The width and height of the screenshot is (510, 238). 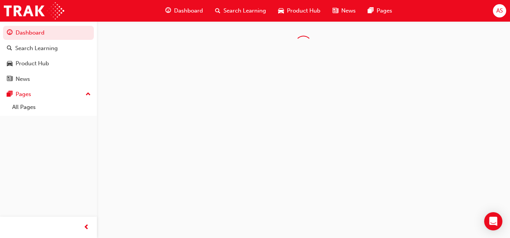 What do you see at coordinates (48, 63) in the screenshot?
I see `a: Product Hub` at bounding box center [48, 63].